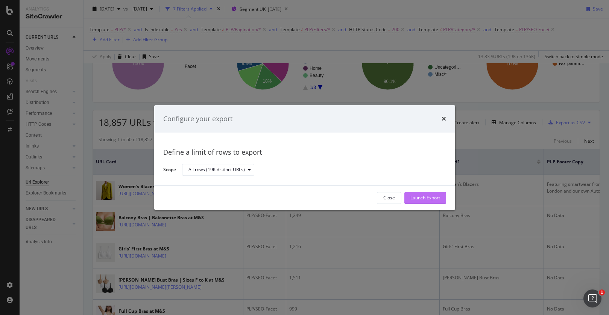 The width and height of the screenshot is (609, 315). I want to click on div: All rows (19K distinct URLs), so click(217, 170).